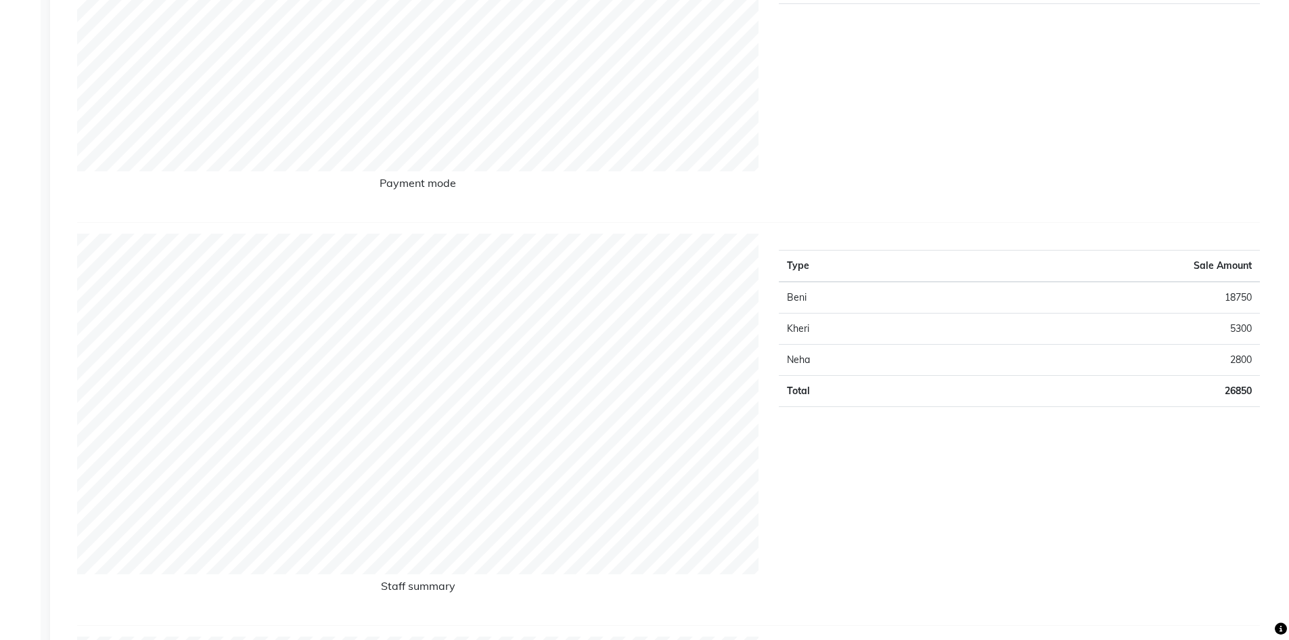 Image resolution: width=1289 pixels, height=640 pixels. What do you see at coordinates (862, 297) in the screenshot?
I see `td: Beni` at bounding box center [862, 297].